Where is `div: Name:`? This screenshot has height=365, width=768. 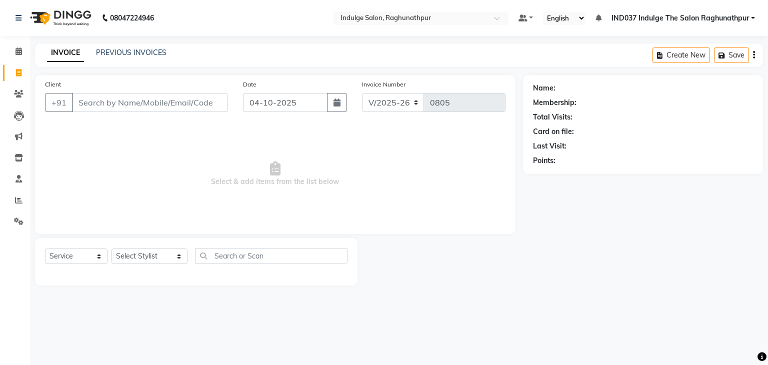 div: Name: is located at coordinates (544, 88).